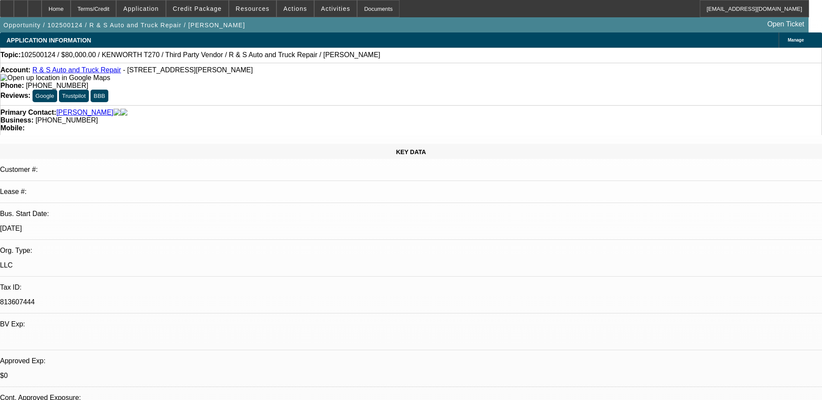 The width and height of the screenshot is (822, 400). Describe the element at coordinates (55, 78) in the screenshot. I see `img: Open up location in Google Maps` at that location.